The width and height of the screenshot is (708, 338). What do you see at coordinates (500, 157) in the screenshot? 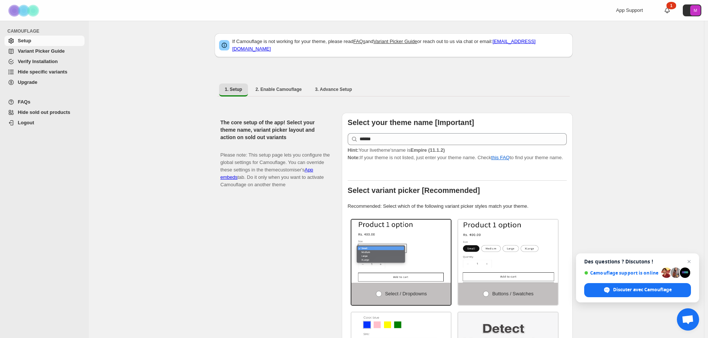
I see `a: this FAQ` at bounding box center [500, 157].